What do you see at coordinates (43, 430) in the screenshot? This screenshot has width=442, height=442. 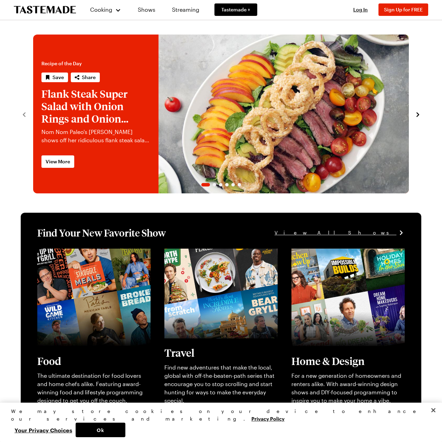 I see `button: Your Privacy Choices` at bounding box center [43, 430].